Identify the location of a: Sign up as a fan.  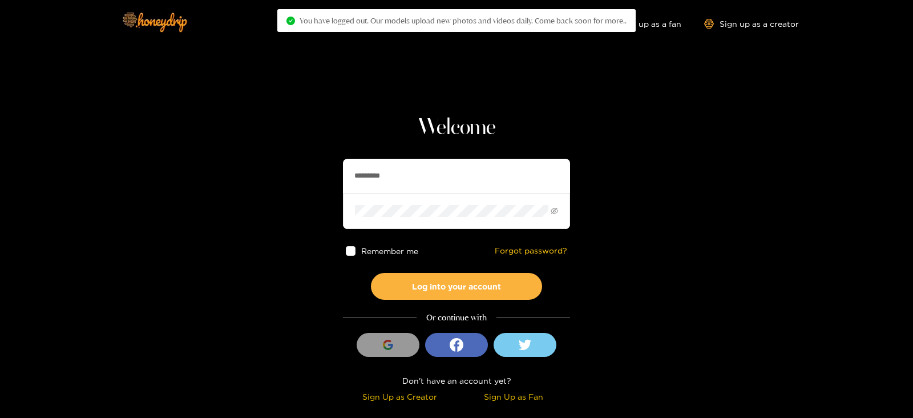
(642, 23).